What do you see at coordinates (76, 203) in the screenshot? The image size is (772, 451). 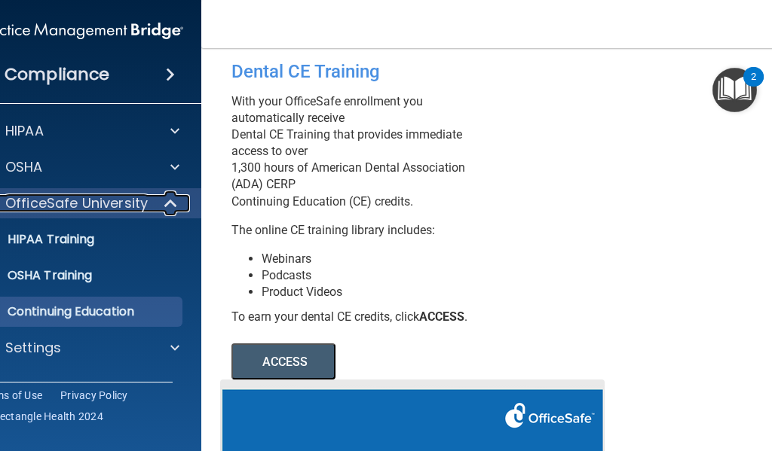 I see `p: OfficeSafe University` at bounding box center [76, 203].